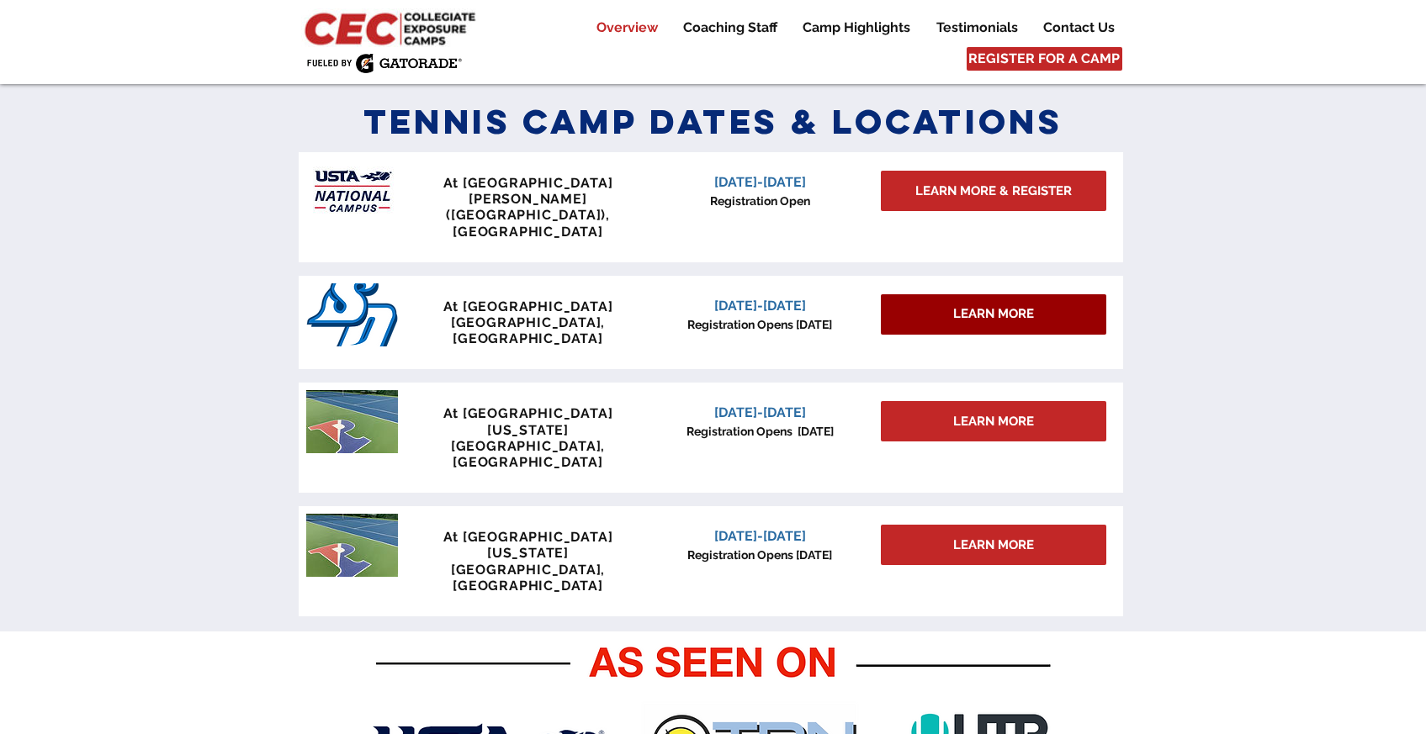  What do you see at coordinates (760, 201) in the screenshot?
I see `span: Registration Open` at bounding box center [760, 201].